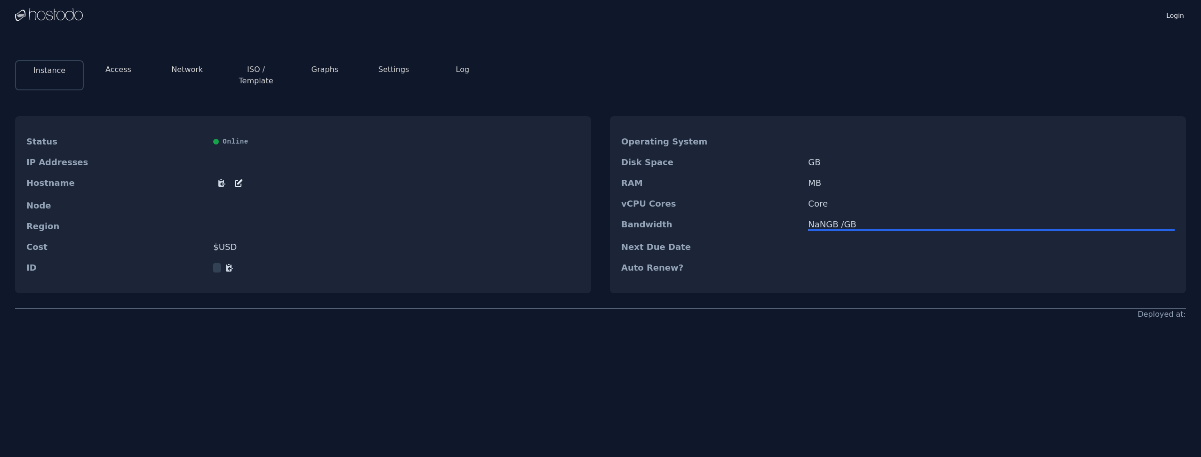 This screenshot has height=457, width=1201. Describe the element at coordinates (991, 225) in the screenshot. I see `div: NaN GB / GB` at that location.